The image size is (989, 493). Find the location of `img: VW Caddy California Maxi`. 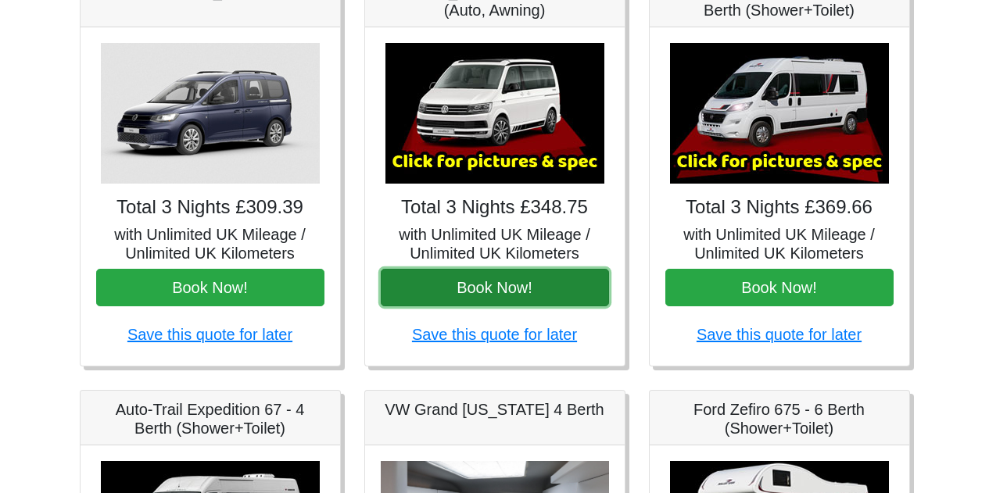

img: VW Caddy California Maxi is located at coordinates (210, 113).